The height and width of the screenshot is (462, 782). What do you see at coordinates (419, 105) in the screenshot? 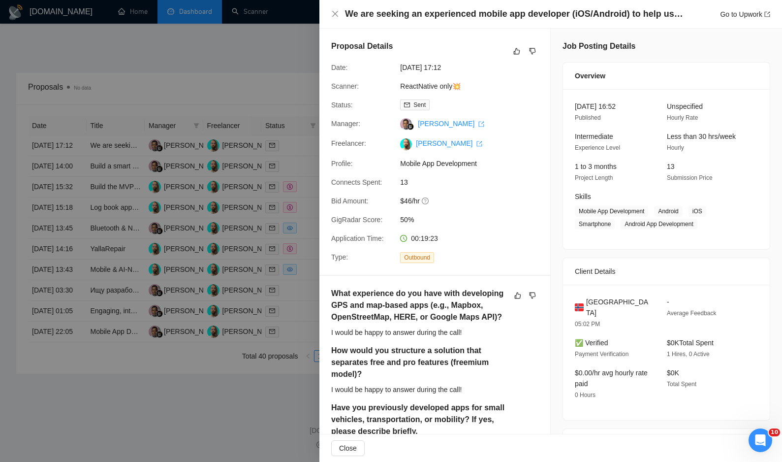
I see `span: Sent` at bounding box center [419, 105].